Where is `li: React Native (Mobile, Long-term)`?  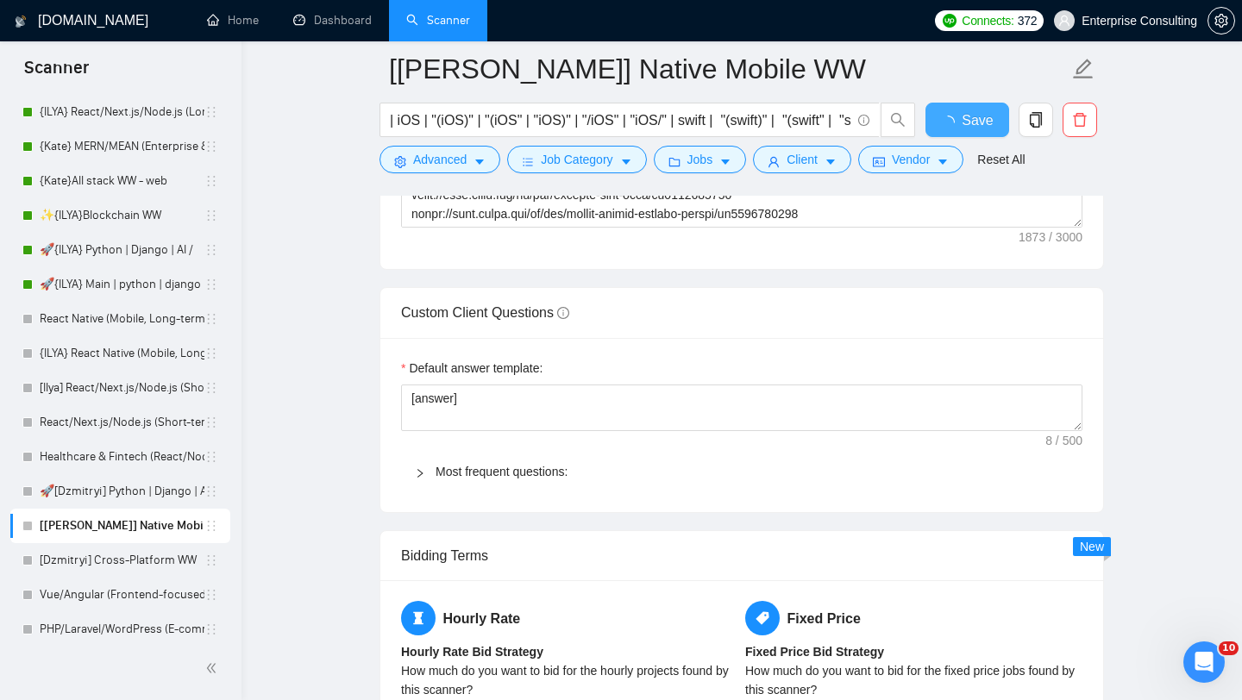
li: React Native (Mobile, Long-term) is located at coordinates (120, 319).